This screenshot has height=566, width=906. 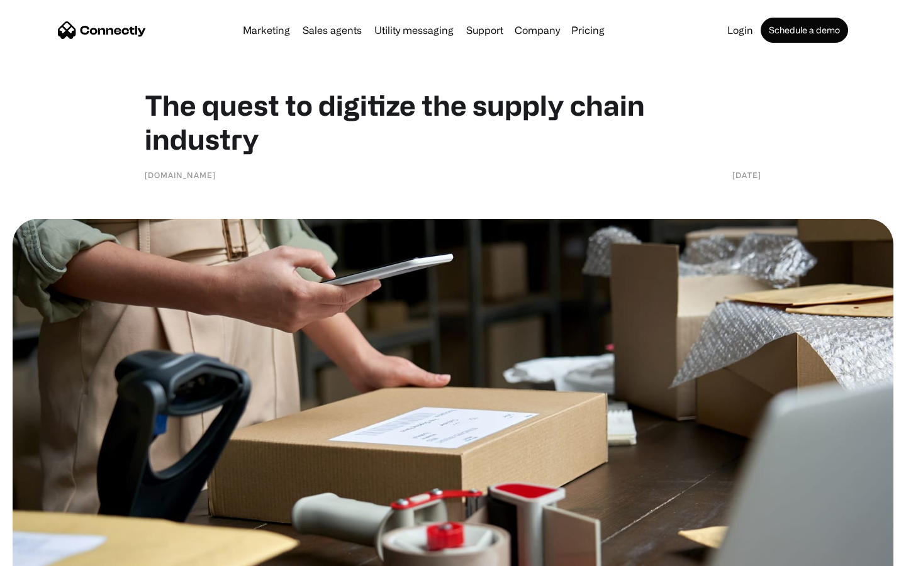 What do you see at coordinates (50, 553) in the screenshot?
I see `ul: Language list` at bounding box center [50, 553].